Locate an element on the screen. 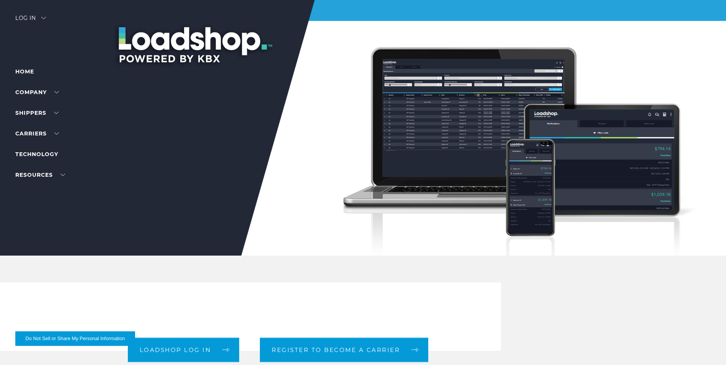 The image size is (726, 365). button: Do Not Sell or Share My Personal Information is located at coordinates (75, 339).